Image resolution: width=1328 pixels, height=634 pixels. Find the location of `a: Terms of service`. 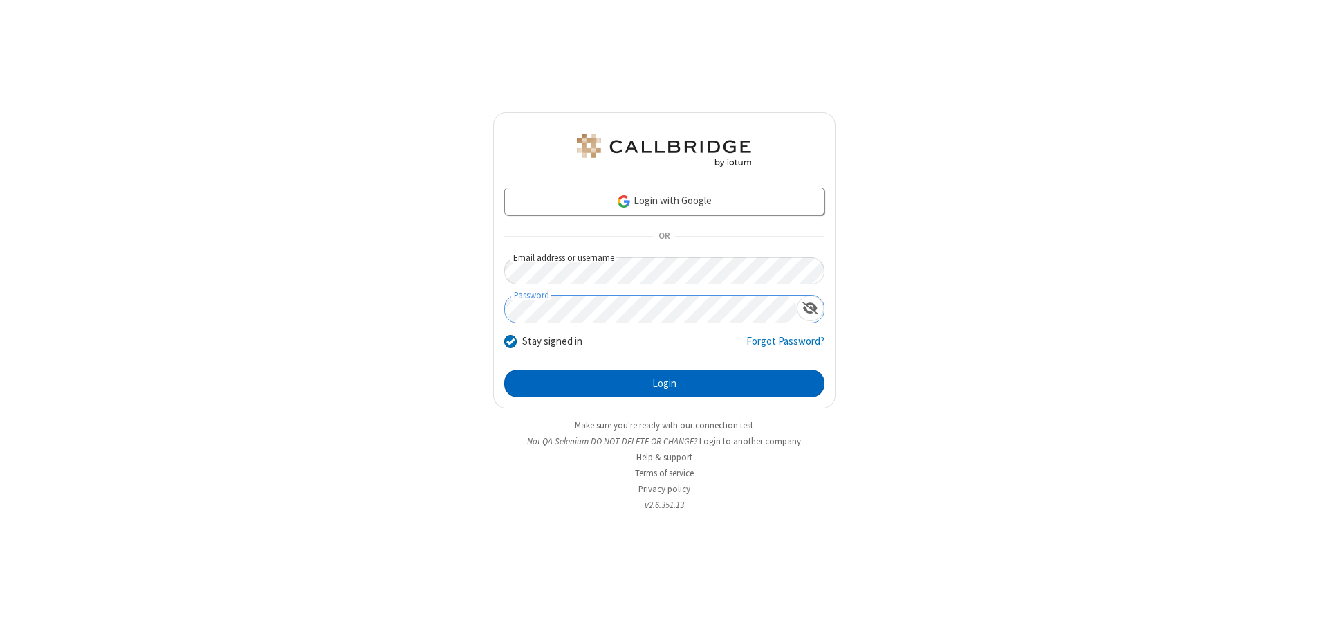

a: Terms of service is located at coordinates (664, 472).